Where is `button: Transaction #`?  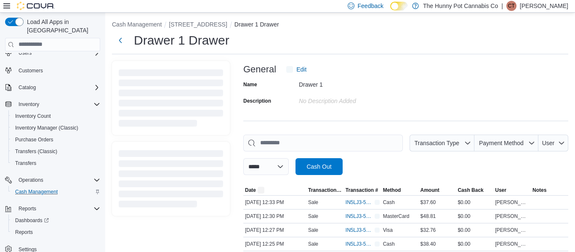
button: Transaction # is located at coordinates (363, 190).